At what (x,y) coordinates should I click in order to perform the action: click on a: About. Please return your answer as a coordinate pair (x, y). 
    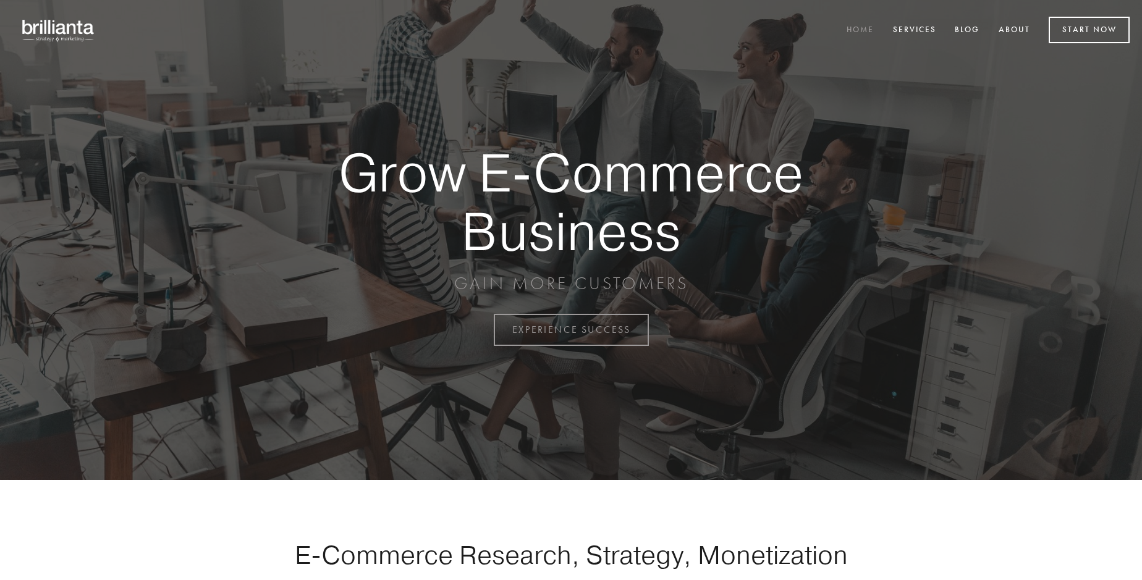
    Looking at the image, I should click on (1014, 30).